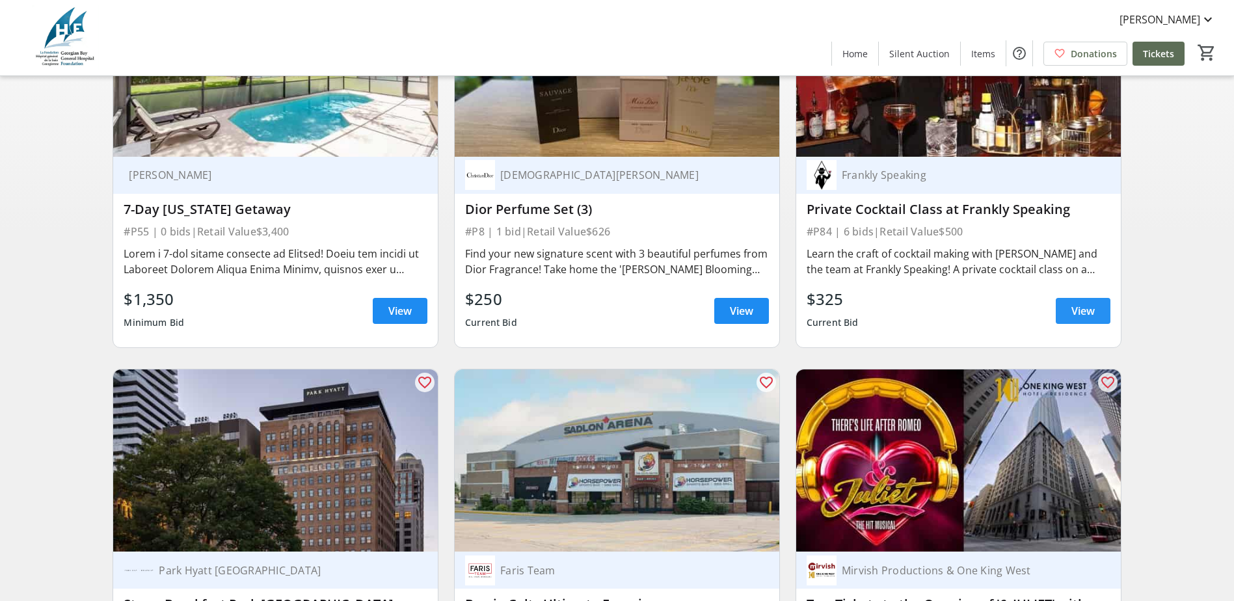  Describe the element at coordinates (919, 53) in the screenshot. I see `a: Silent Auction` at that location.